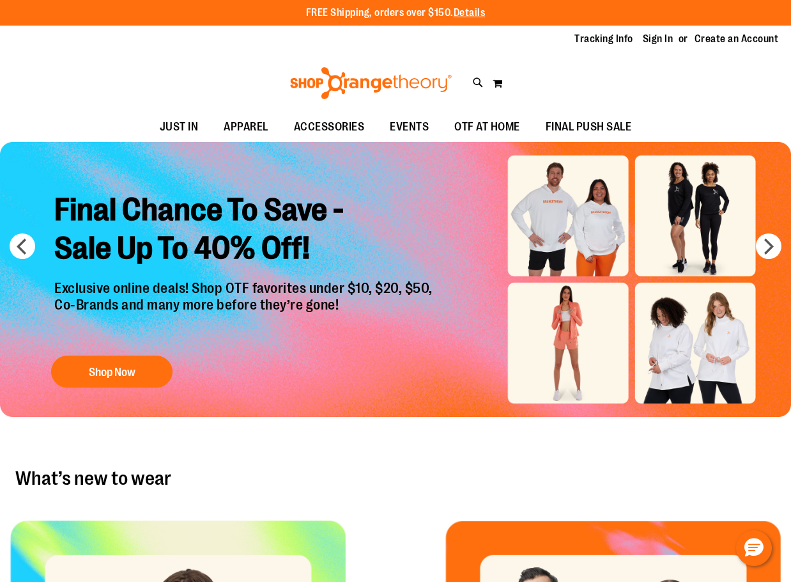  What do you see at coordinates (179, 127) in the screenshot?
I see `a: JUST IN` at bounding box center [179, 127].